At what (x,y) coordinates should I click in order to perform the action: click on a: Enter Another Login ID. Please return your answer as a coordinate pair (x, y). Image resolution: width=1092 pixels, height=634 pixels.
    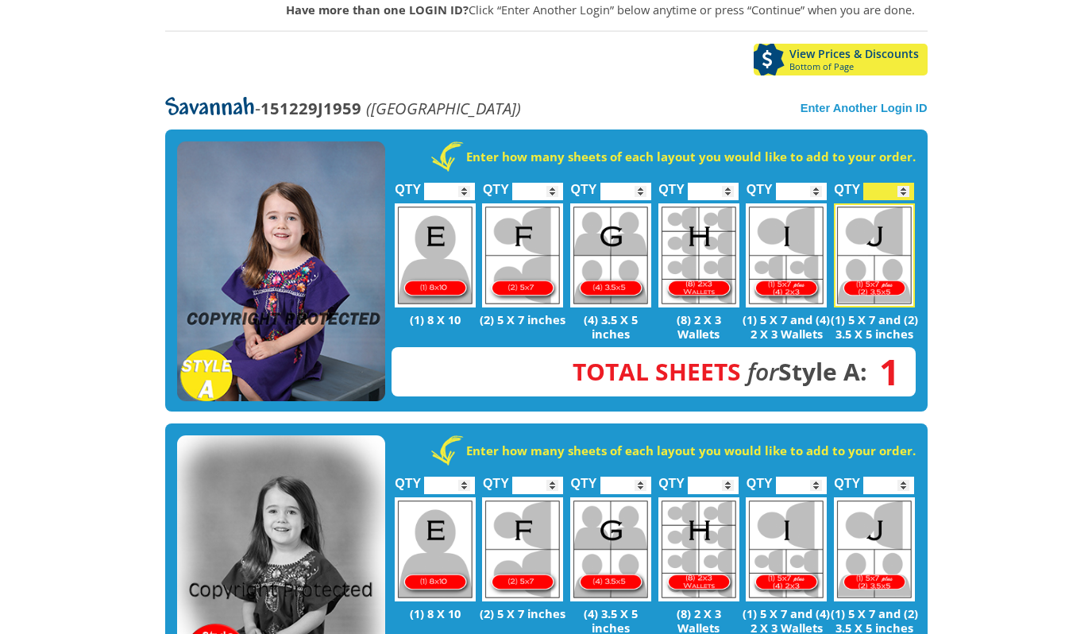
    Looking at the image, I should click on (864, 108).